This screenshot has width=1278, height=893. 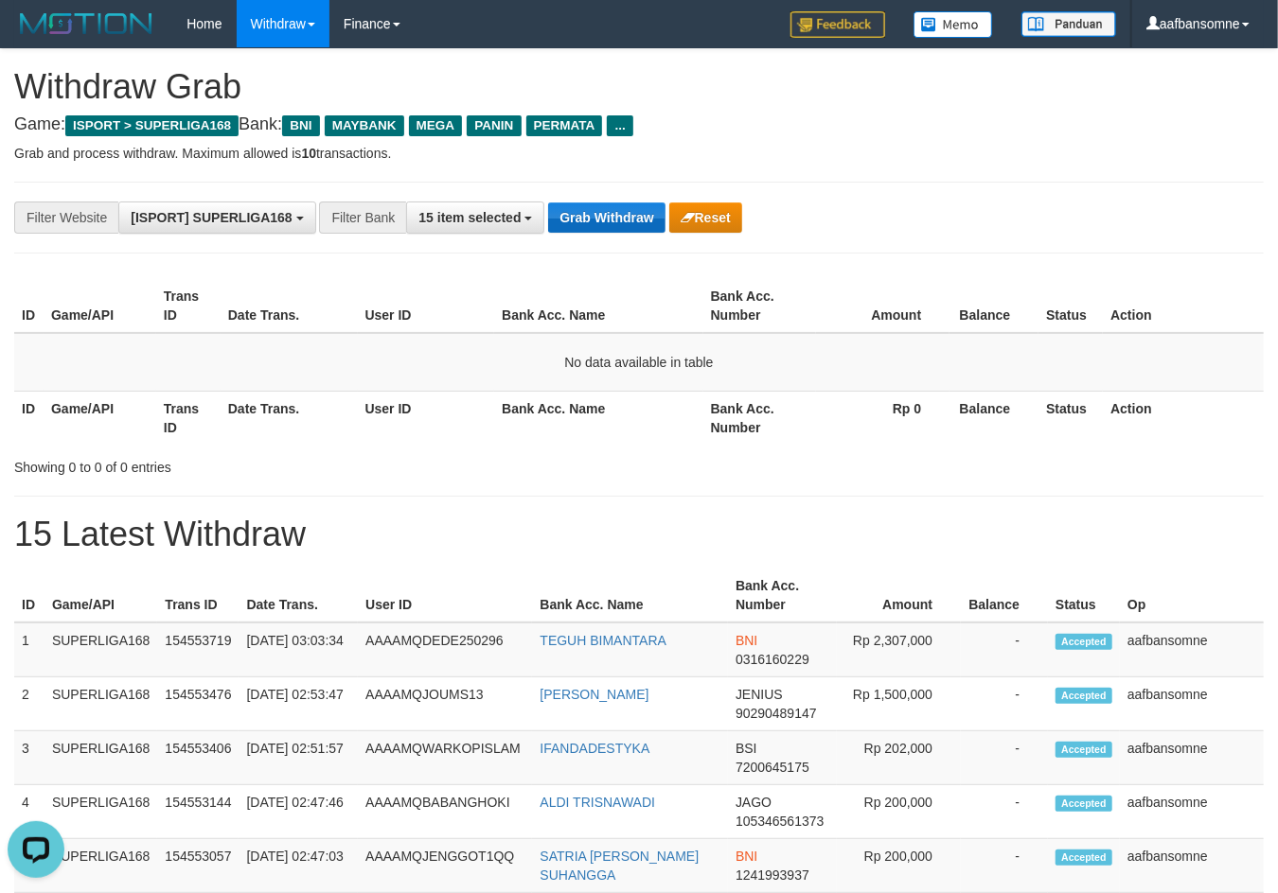 I want to click on span: Copy 7200645175 to clipboard, so click(x=772, y=767).